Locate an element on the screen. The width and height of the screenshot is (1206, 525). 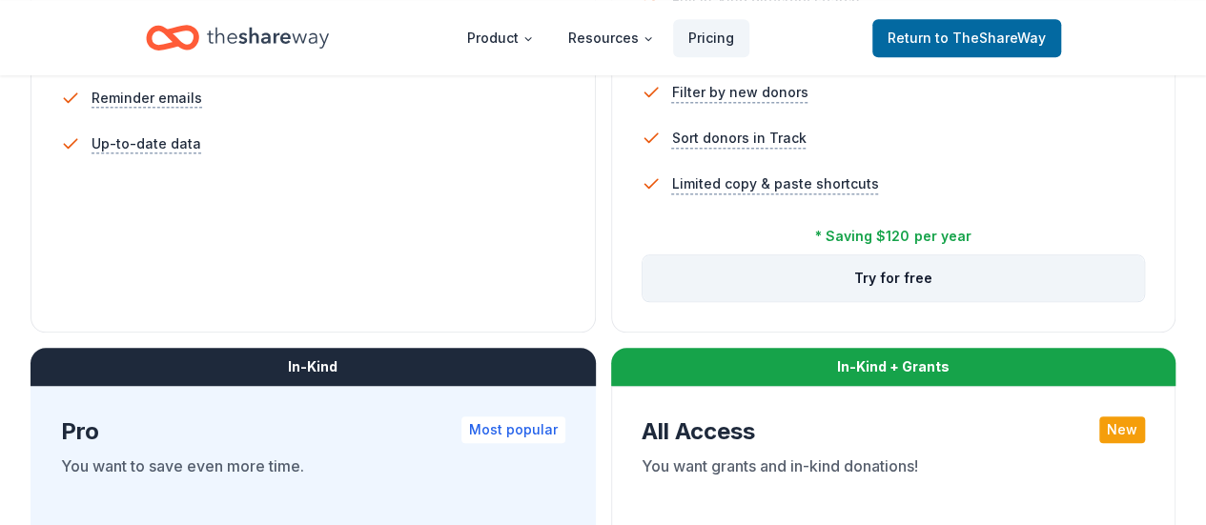
nav: Main is located at coordinates (601, 37).